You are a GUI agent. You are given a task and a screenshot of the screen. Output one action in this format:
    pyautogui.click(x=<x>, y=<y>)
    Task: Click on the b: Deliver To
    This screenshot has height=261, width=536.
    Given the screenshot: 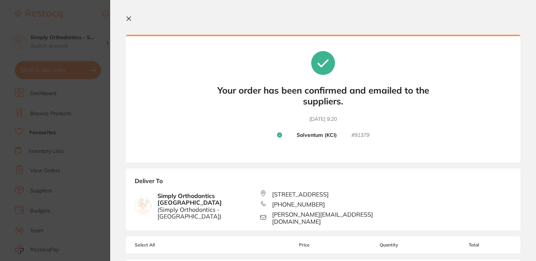 What is the action you would take?
    pyautogui.click(x=323, y=183)
    